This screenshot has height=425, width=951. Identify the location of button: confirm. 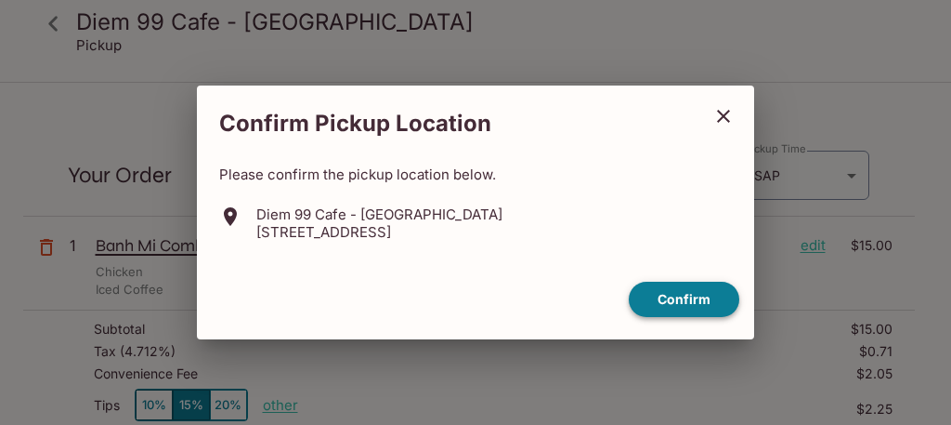
(684, 299).